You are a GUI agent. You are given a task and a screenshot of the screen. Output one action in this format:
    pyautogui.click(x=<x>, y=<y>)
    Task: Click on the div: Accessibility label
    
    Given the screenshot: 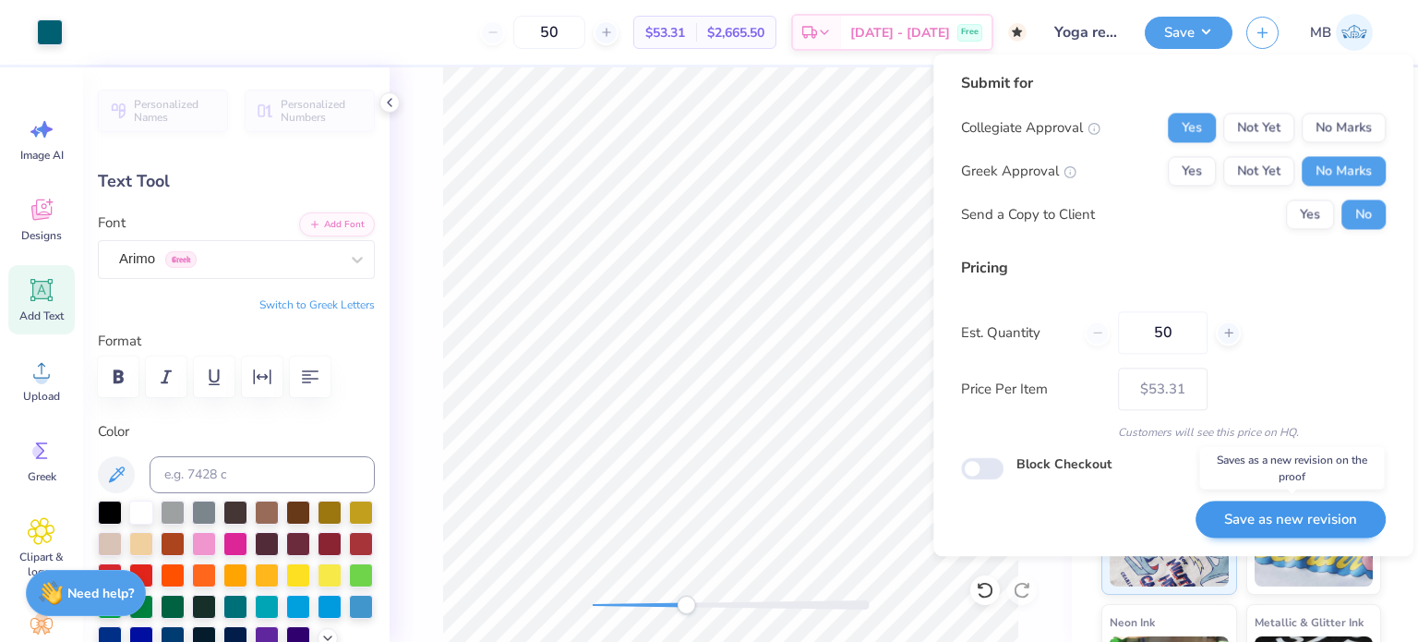 What is the action you would take?
    pyautogui.click(x=686, y=605)
    